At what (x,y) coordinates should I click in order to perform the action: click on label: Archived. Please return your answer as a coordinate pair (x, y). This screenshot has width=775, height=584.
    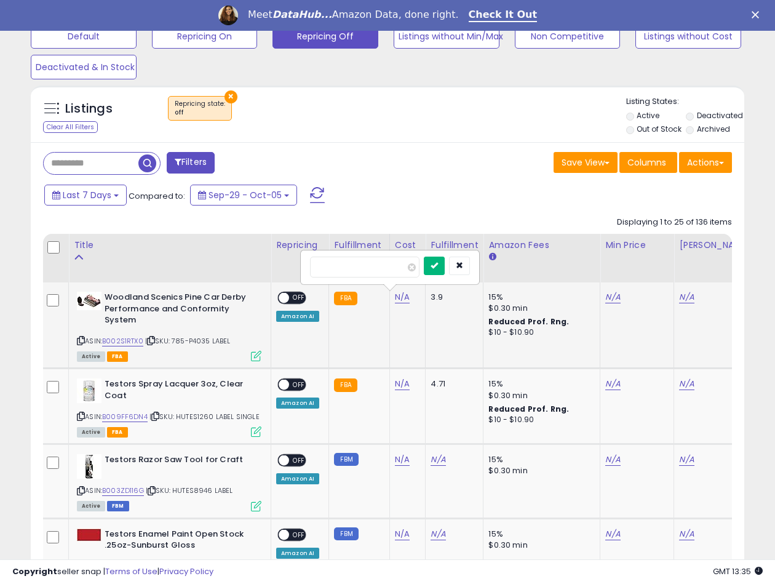
    Looking at the image, I should click on (714, 129).